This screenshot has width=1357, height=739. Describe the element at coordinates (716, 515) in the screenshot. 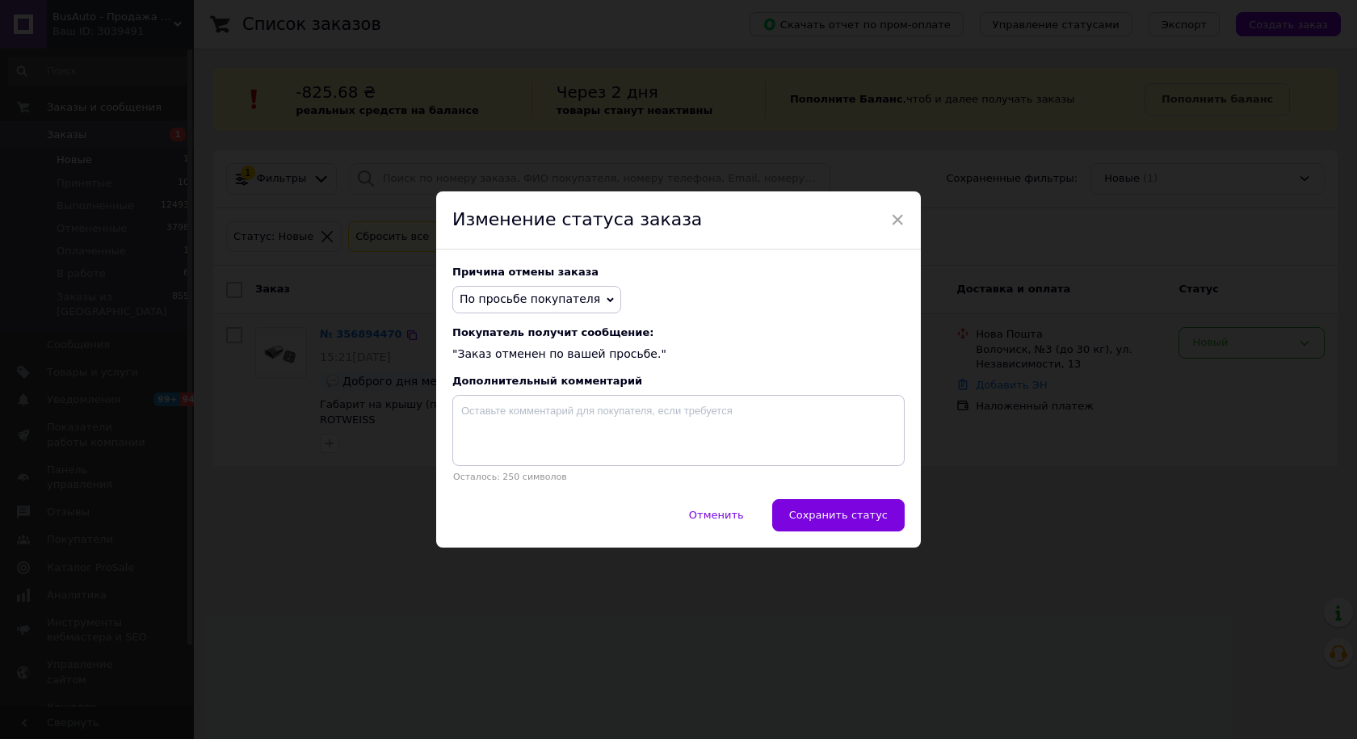

I see `button: Отменить` at that location.